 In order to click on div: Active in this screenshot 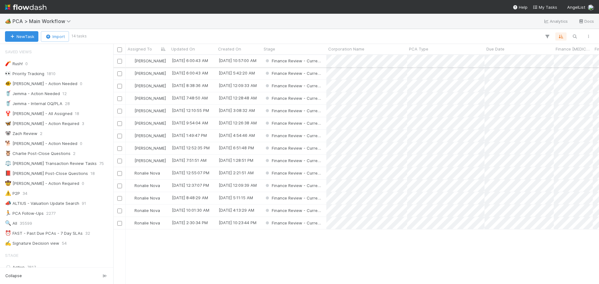, I will do `click(58, 267)`.